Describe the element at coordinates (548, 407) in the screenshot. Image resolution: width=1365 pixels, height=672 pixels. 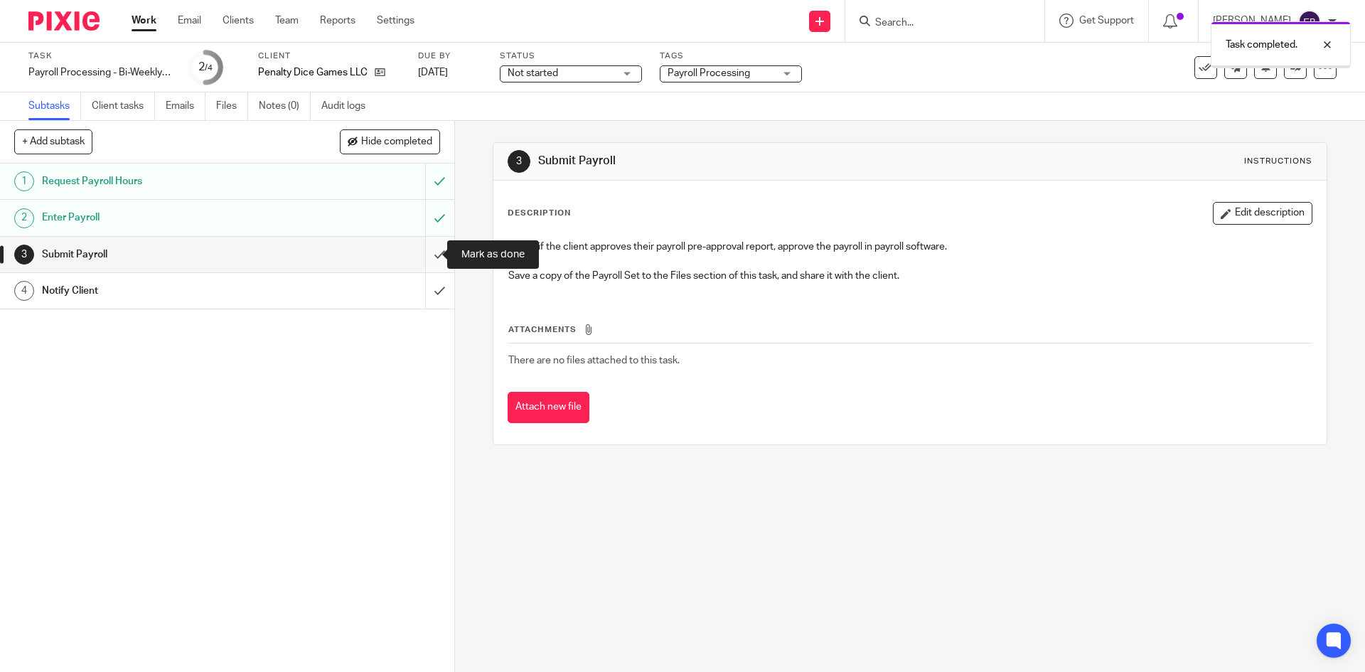
I see `button: Attach new file` at that location.